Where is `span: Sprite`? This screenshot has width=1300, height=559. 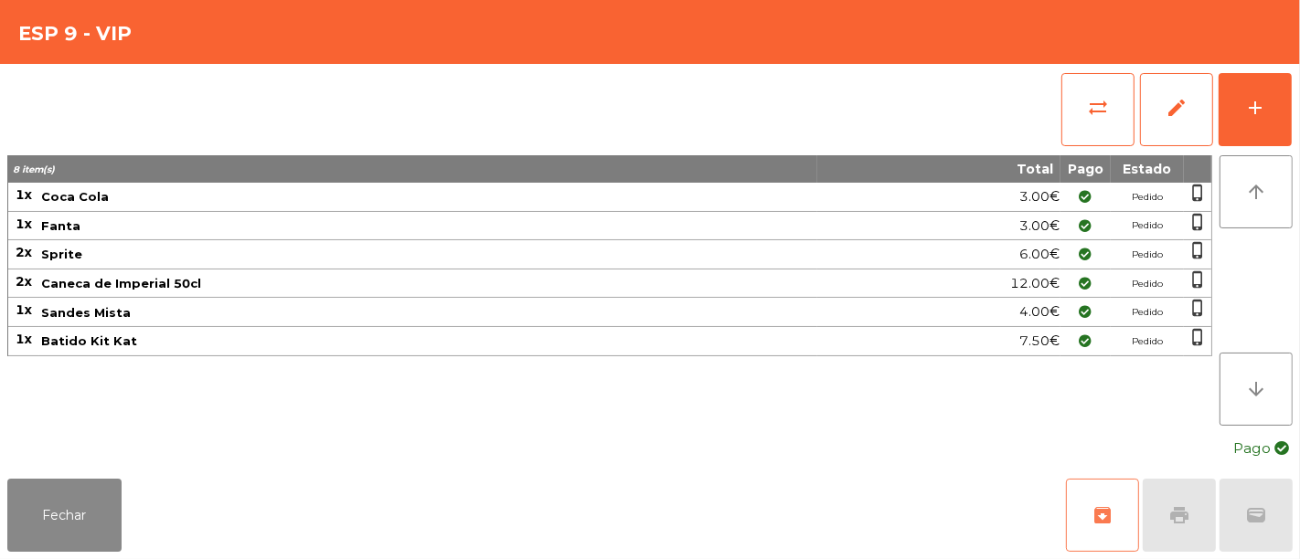 span: Sprite is located at coordinates (61, 254).